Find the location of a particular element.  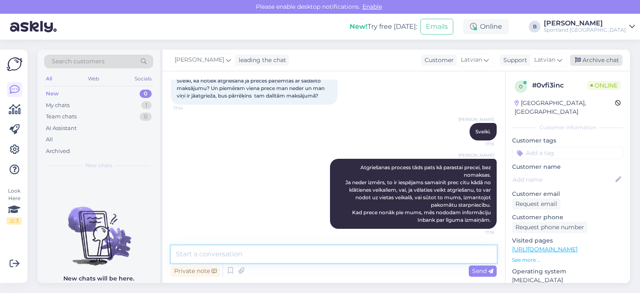

div: Archive chat is located at coordinates (596, 60).